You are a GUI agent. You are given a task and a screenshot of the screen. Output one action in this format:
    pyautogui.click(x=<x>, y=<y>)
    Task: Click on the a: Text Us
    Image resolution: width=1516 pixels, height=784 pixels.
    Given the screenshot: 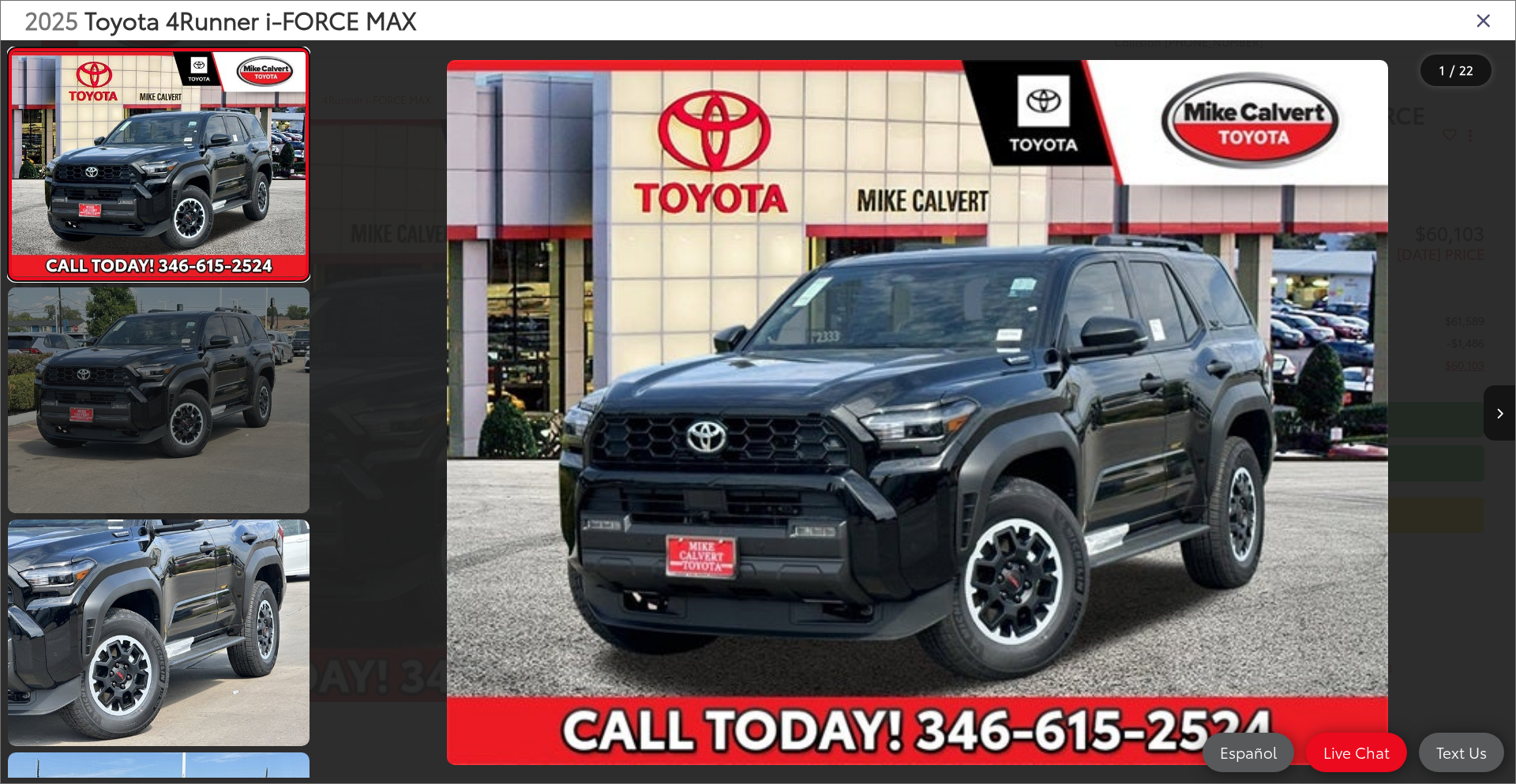 What is the action you would take?
    pyautogui.click(x=1462, y=752)
    